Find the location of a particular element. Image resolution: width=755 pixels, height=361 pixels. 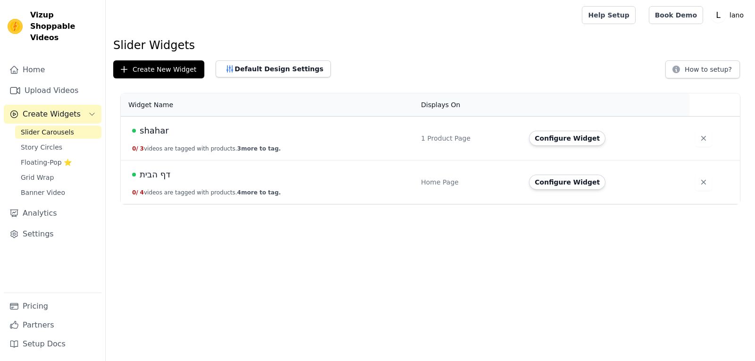

a: Home is located at coordinates (52, 70).